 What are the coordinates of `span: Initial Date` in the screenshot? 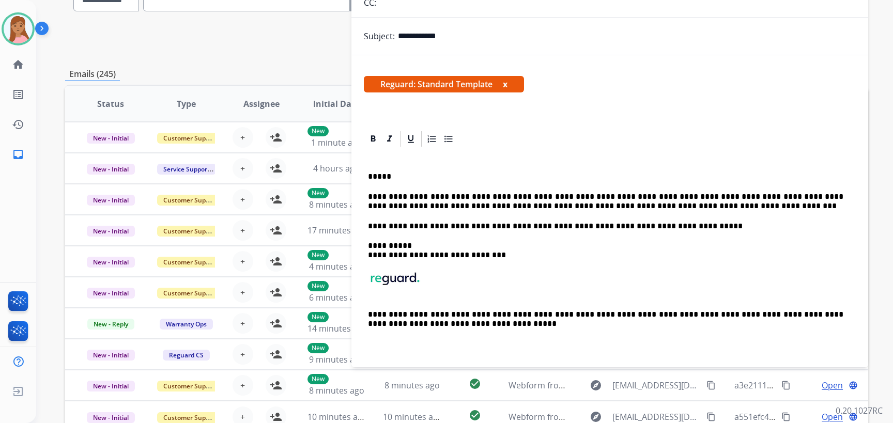 It's located at (336, 104).